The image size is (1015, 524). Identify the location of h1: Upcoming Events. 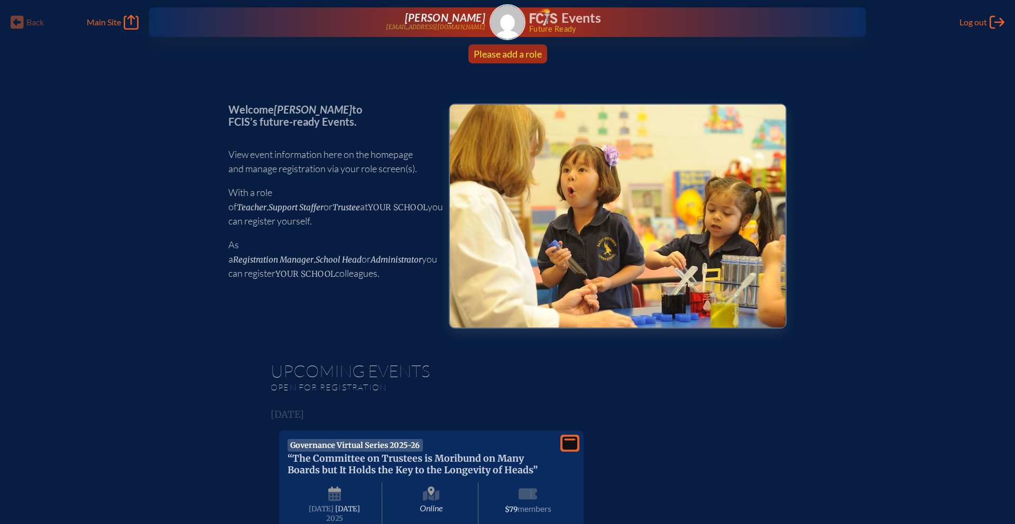
(508, 371).